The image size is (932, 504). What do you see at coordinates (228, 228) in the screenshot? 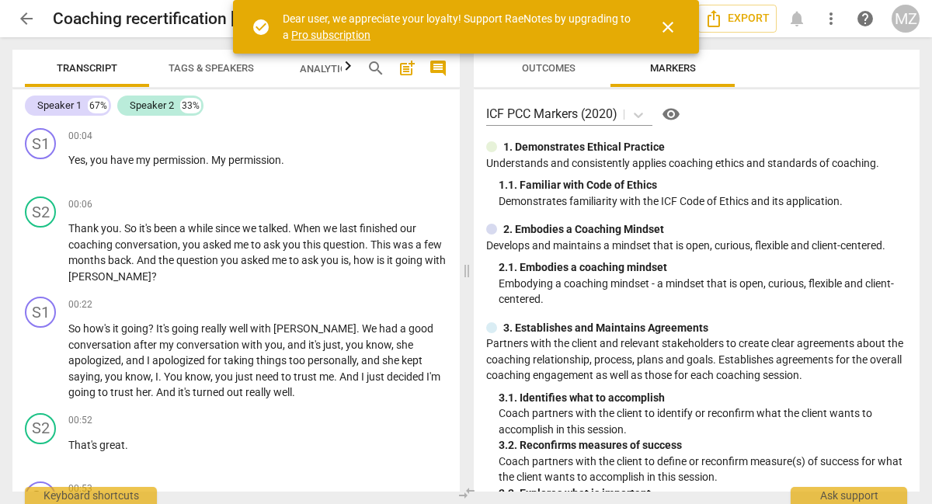
I see `span: since` at bounding box center [228, 228].